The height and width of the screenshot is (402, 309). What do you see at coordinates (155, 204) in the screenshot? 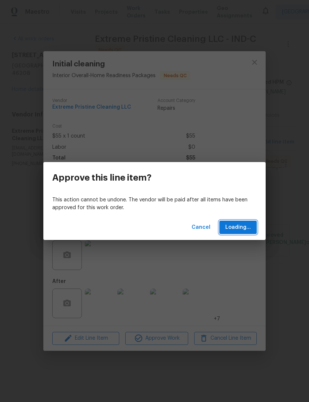
I see `p: This action cannot be undone. The vendor will be paid after all items have been approved for this...` at bounding box center [155, 204].